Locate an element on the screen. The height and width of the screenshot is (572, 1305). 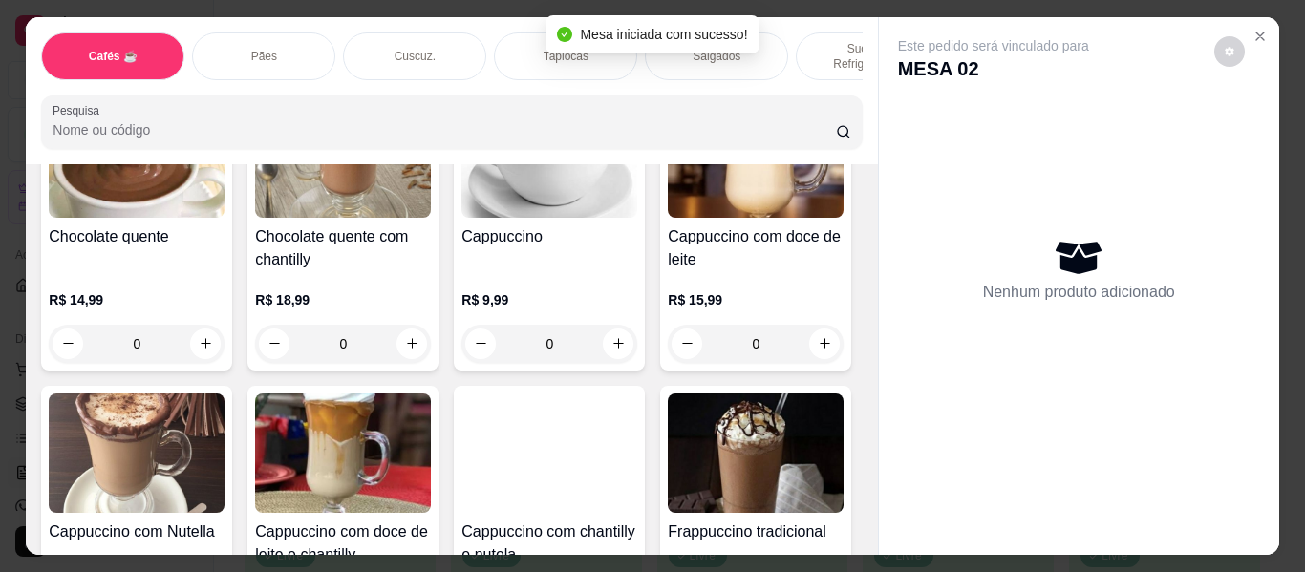
p: Pães is located at coordinates (264, 56).